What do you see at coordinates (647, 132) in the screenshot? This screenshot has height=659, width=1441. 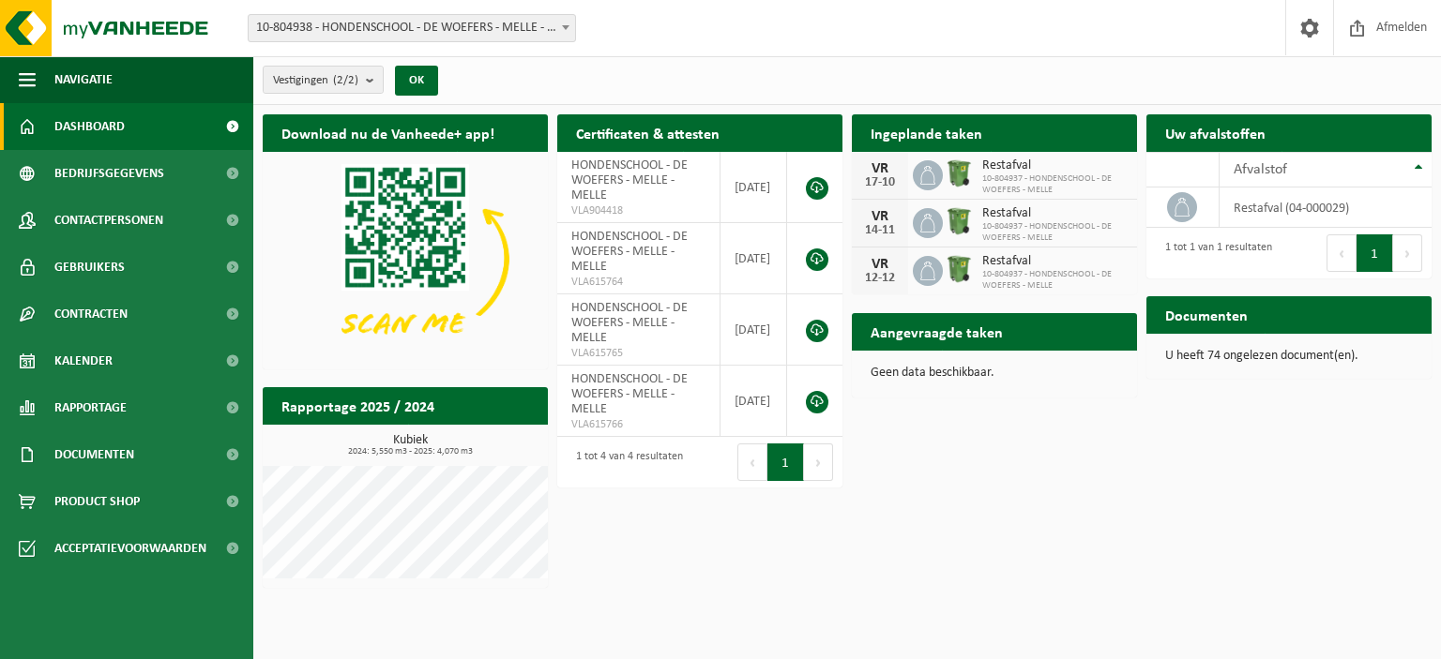 I see `h2: Certificaten & attesten` at bounding box center [647, 132].